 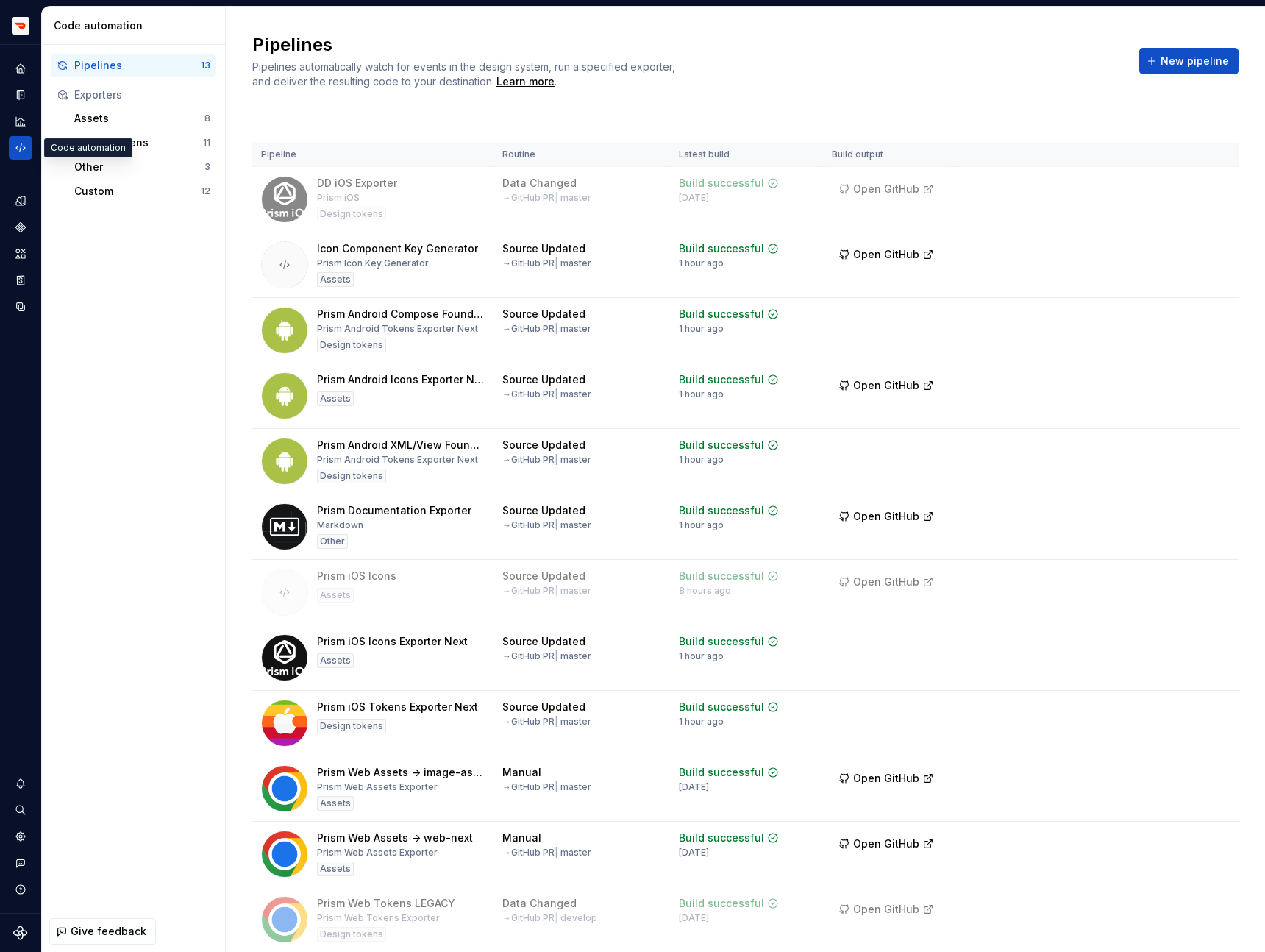 I want to click on a: Pipelines13, so click(x=133, y=66).